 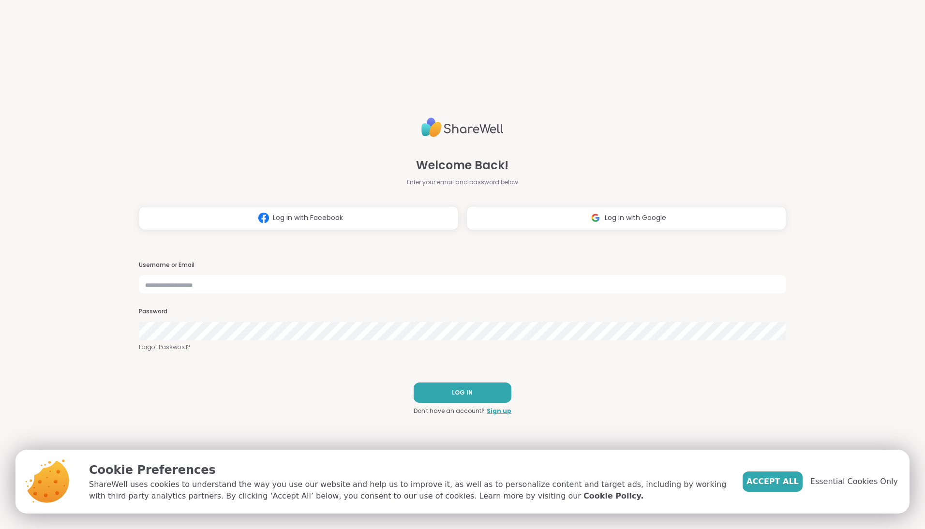 I want to click on a: Cookie Policy., so click(x=614, y=496).